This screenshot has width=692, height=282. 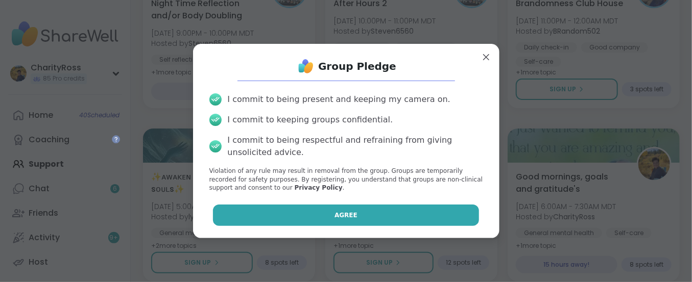 I want to click on div: I commit to being present and keeping my camera on., so click(x=339, y=100).